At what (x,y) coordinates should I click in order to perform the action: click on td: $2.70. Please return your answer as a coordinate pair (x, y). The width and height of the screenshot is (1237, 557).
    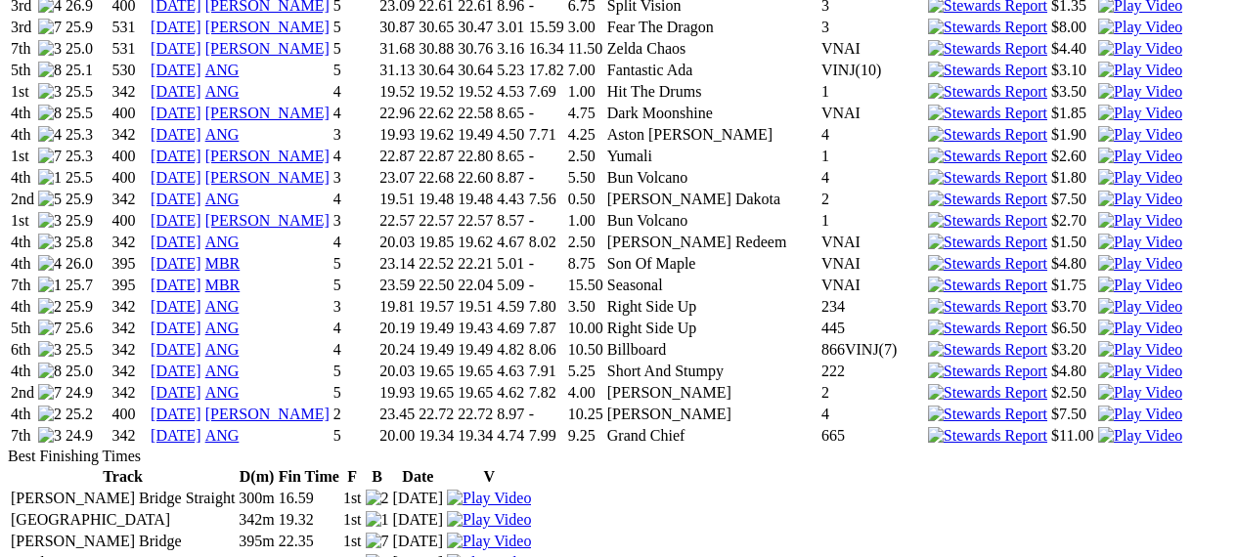
    Looking at the image, I should click on (1073, 221).